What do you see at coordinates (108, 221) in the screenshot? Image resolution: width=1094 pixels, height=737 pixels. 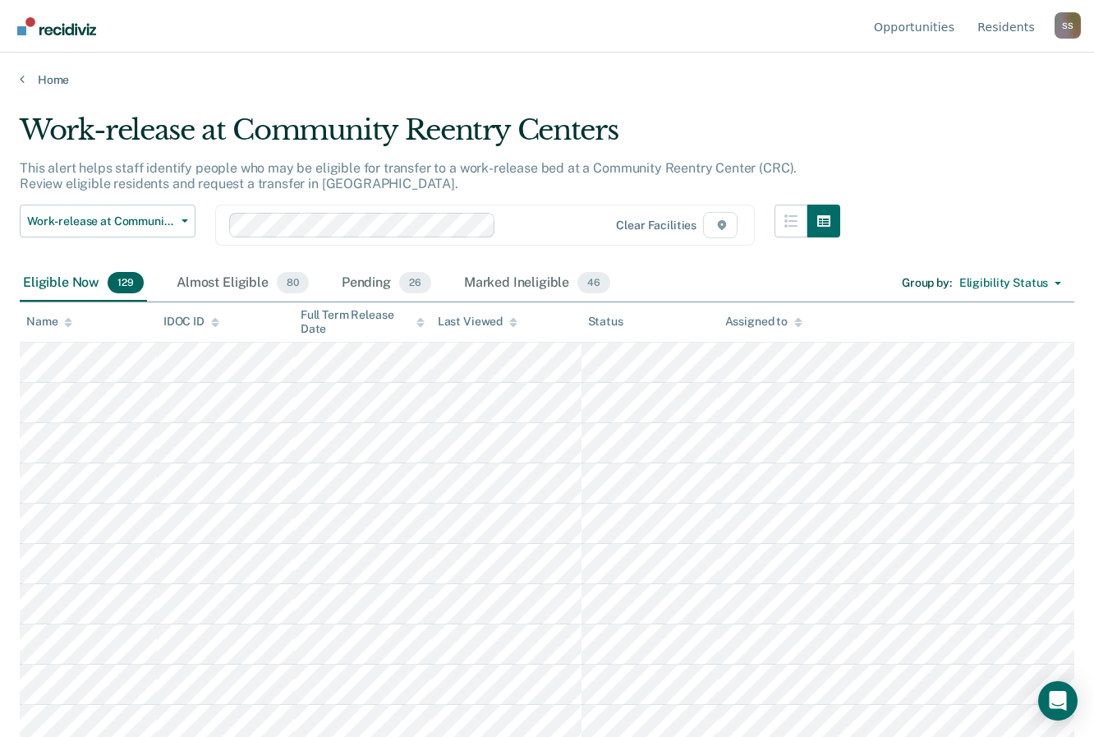 I see `button: Work-release at Community Reentry Centers` at bounding box center [108, 221].